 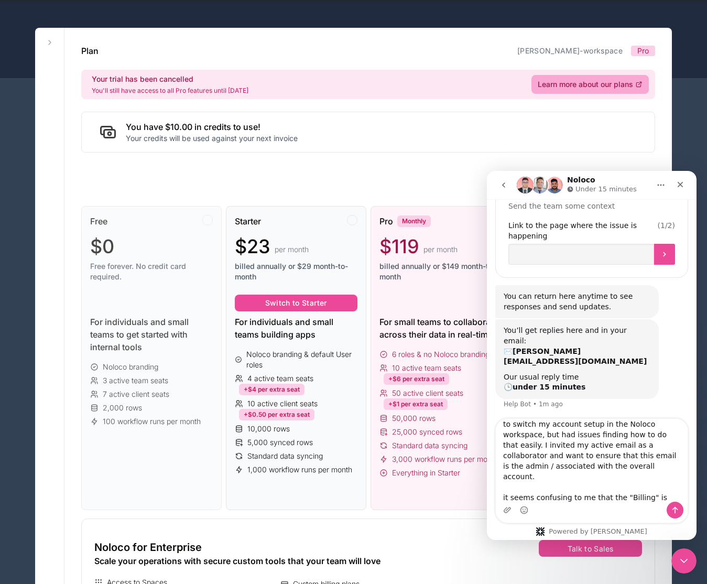 I want to click on span: billed annually or $149 month-to-month, so click(x=441, y=272).